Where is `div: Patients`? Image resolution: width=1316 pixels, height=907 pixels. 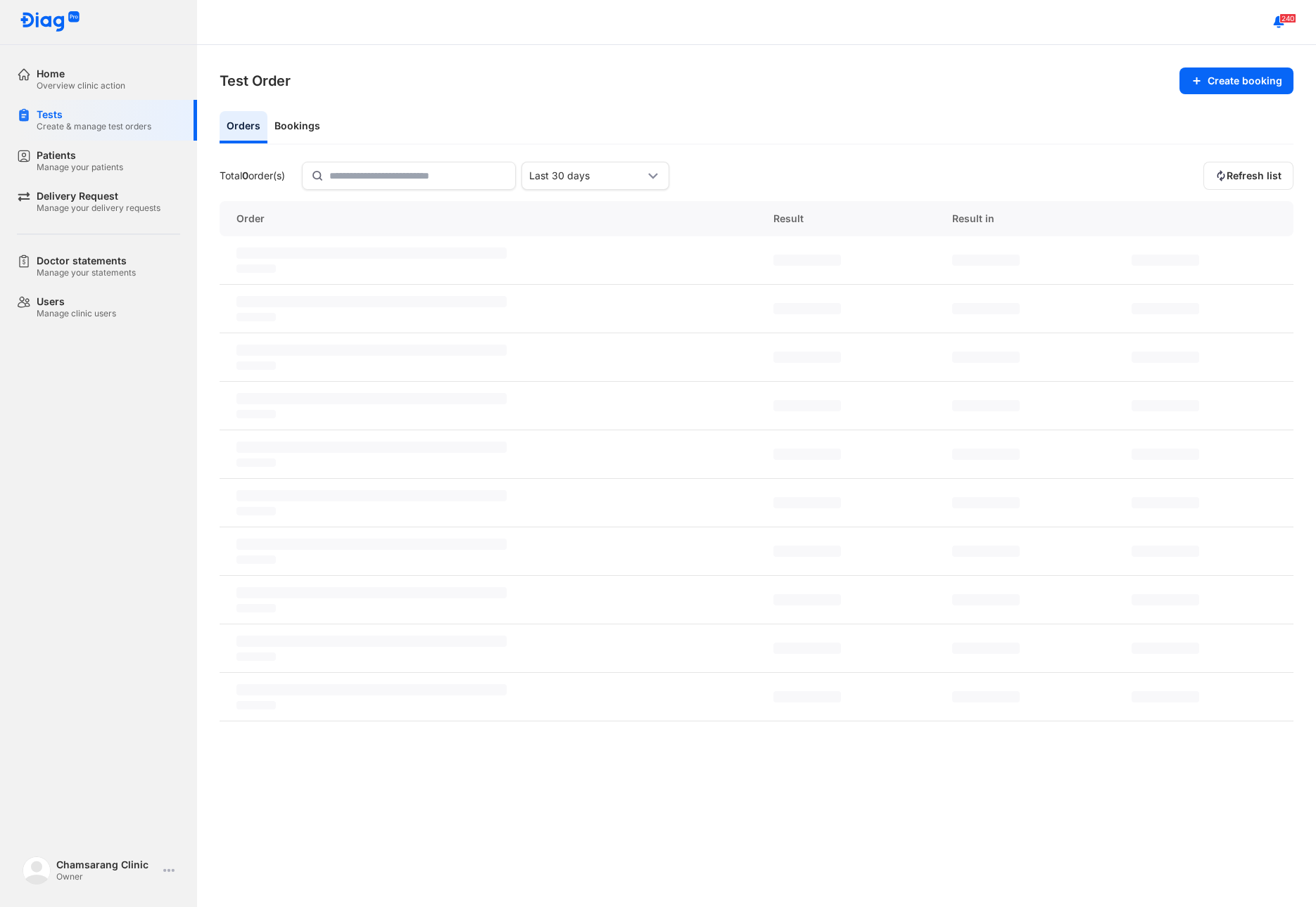 div: Patients is located at coordinates (79, 156).